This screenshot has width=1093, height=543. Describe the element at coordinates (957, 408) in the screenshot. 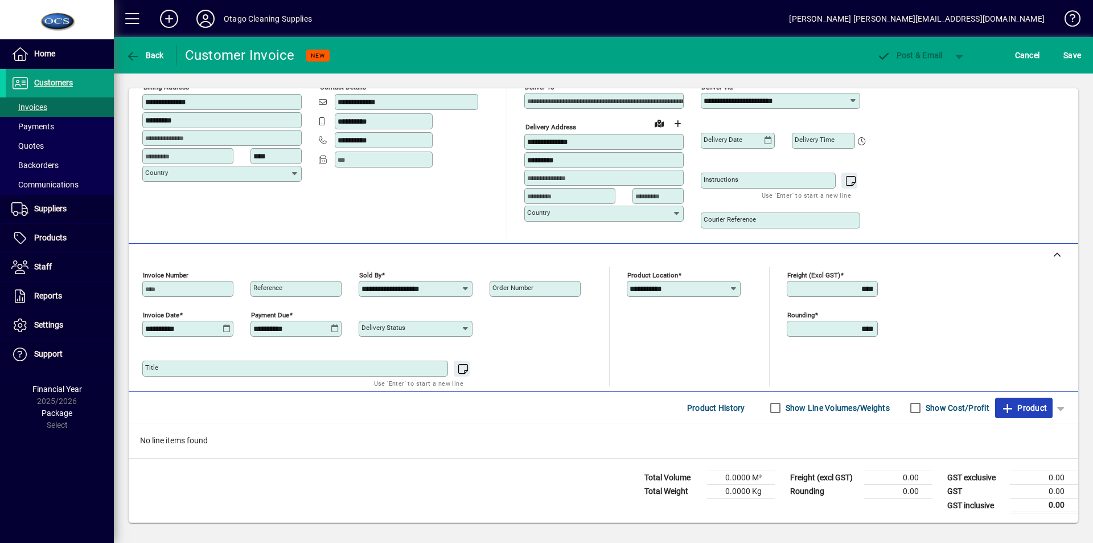

I see `label: Show Cost/Profit` at that location.